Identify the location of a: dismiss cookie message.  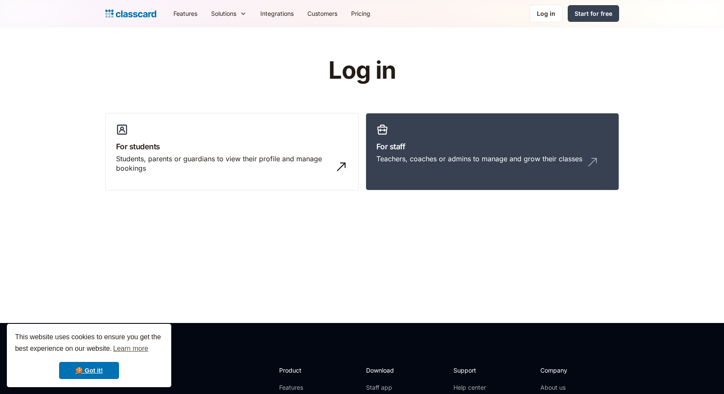
(89, 371).